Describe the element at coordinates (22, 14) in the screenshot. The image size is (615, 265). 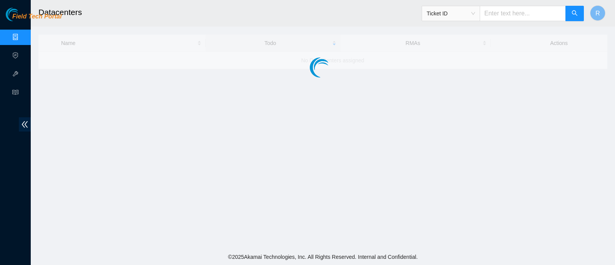
I see `img: Akamai Technologies` at that location.